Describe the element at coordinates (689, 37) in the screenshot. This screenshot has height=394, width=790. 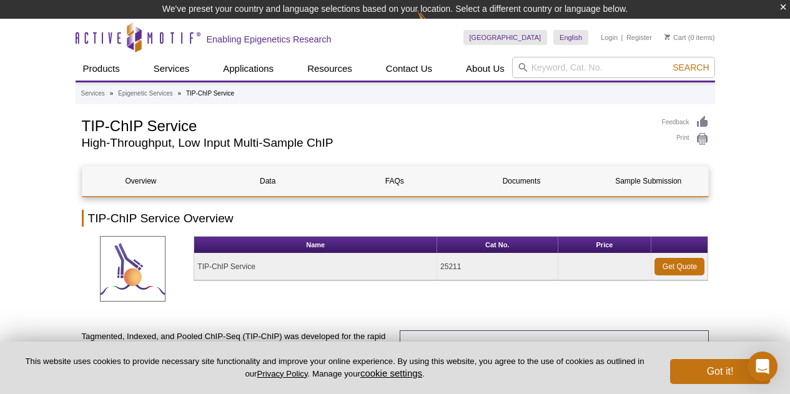
I see `li: (0 items)` at that location.